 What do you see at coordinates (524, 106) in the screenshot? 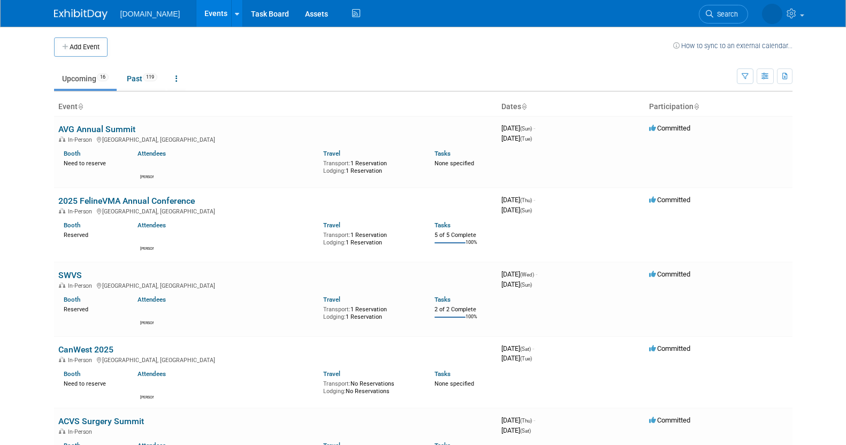
I see `a: Sort by Start Date` at bounding box center [524, 106].